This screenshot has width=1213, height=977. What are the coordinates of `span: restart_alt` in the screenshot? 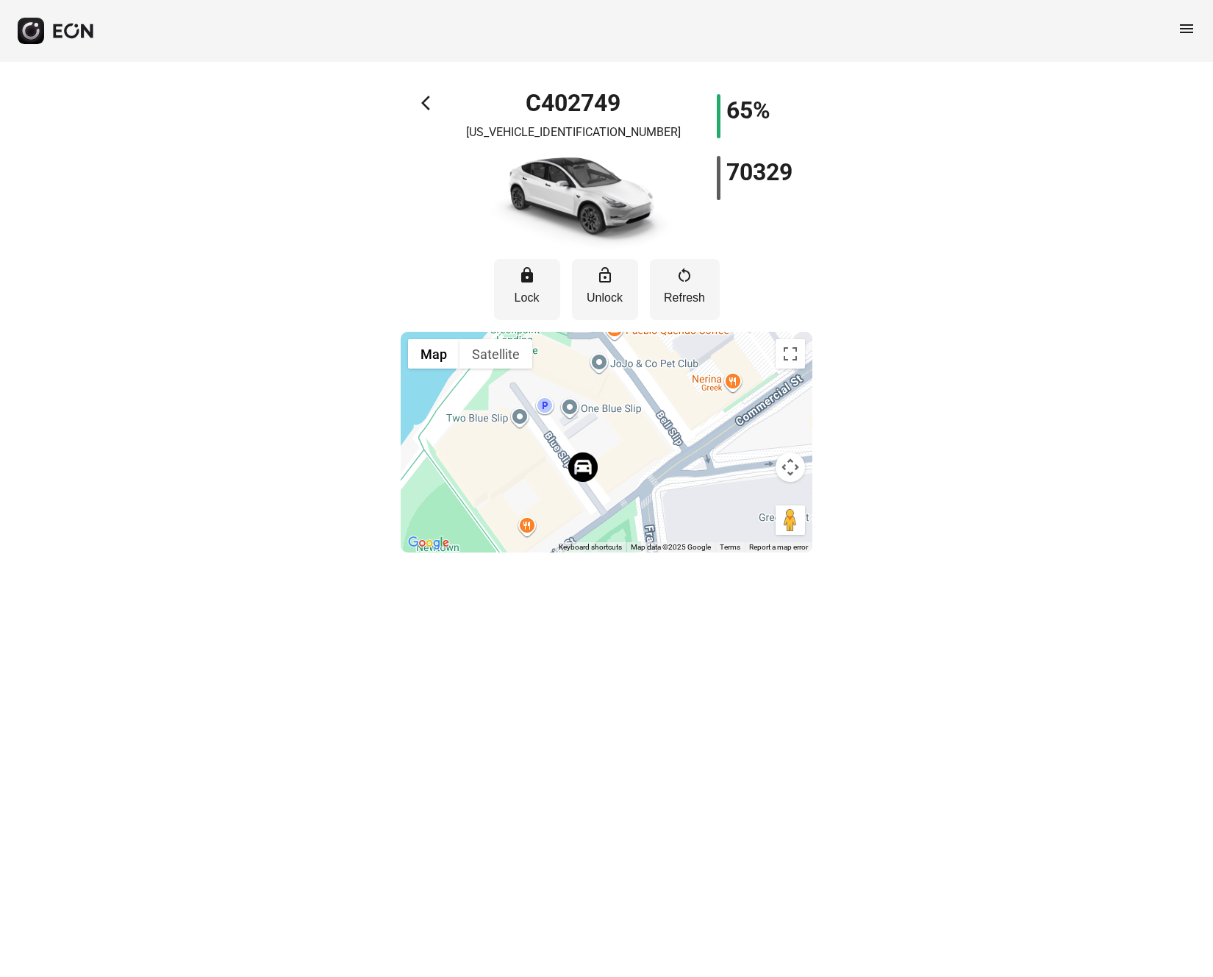 It's located at (685, 275).